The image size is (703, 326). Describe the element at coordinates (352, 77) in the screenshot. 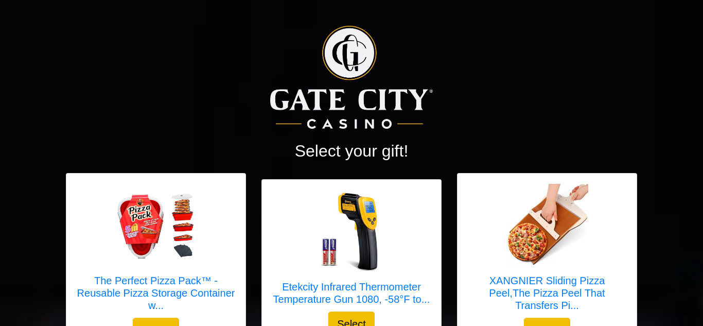

I see `img: Logo` at that location.